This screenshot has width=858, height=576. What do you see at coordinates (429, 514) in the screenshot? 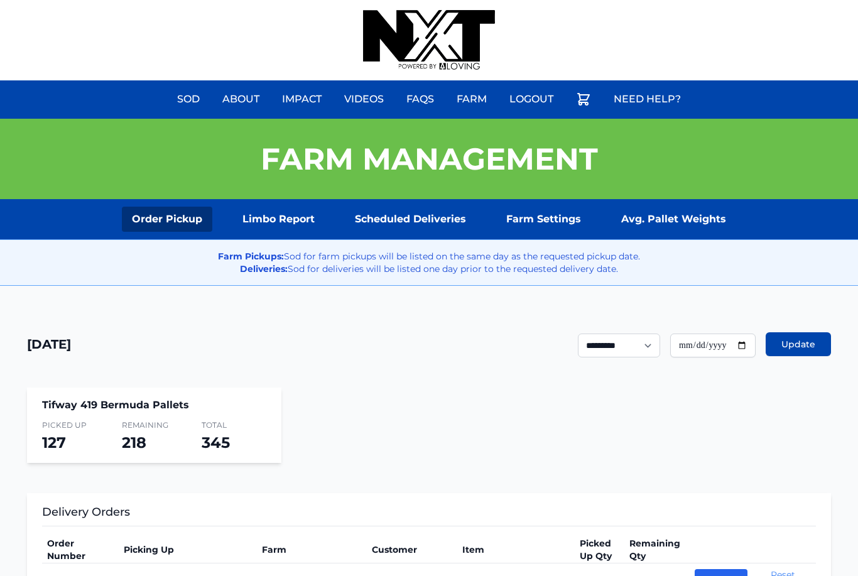
I see `h3: Delivery Orders` at bounding box center [429, 514].